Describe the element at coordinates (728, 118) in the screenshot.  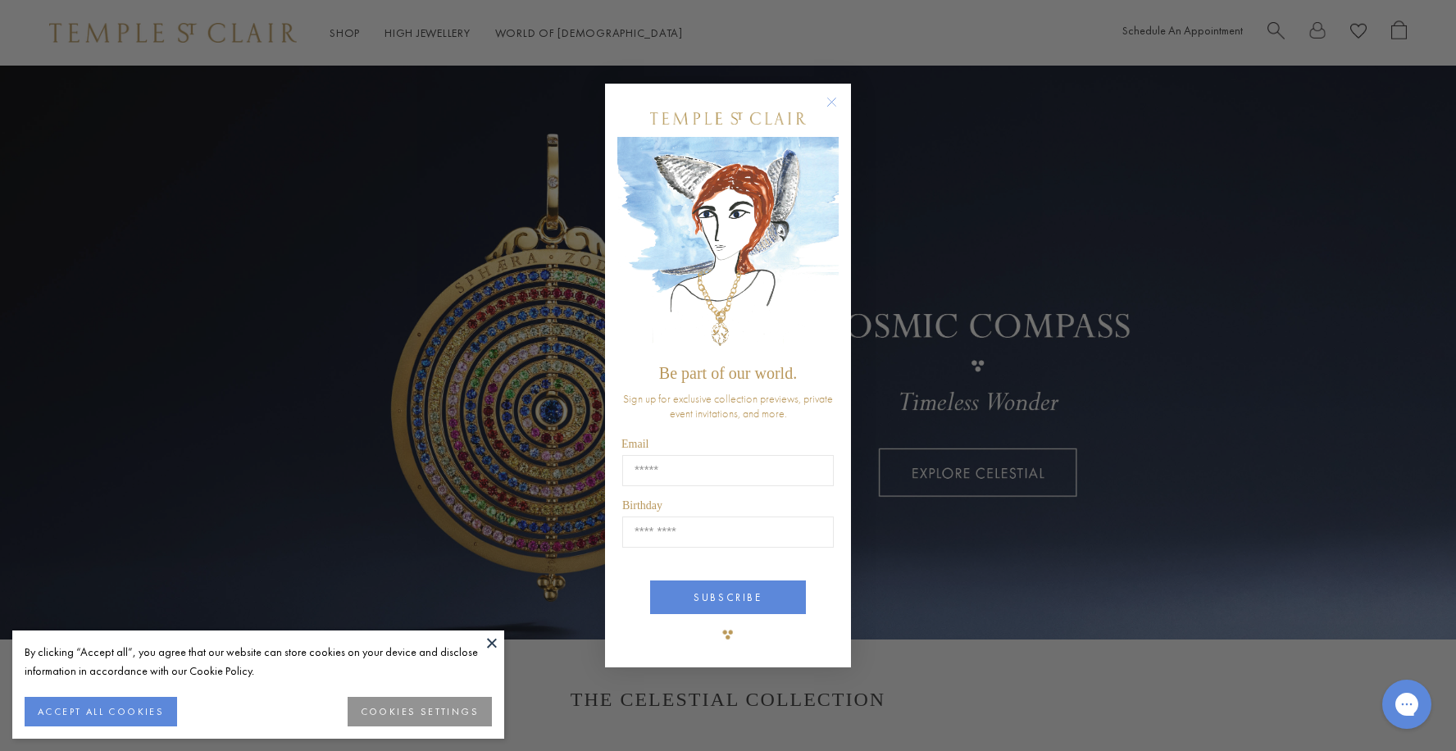
I see `img: Temple St. Clair` at that location.